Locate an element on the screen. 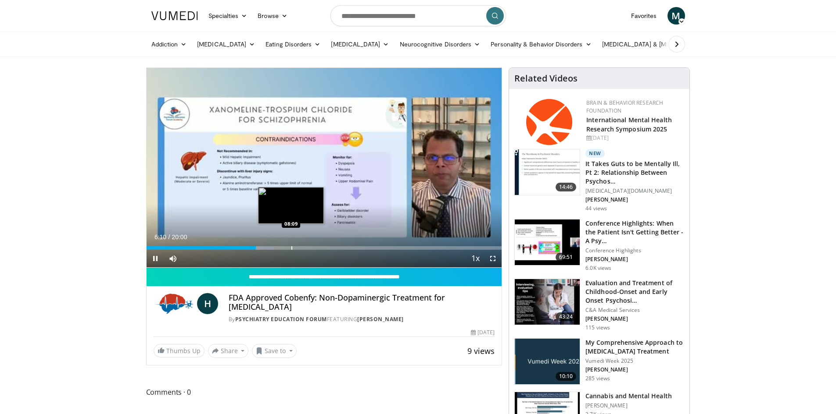 This screenshot has width=836, height=414. button: Pause is located at coordinates (155, 259).